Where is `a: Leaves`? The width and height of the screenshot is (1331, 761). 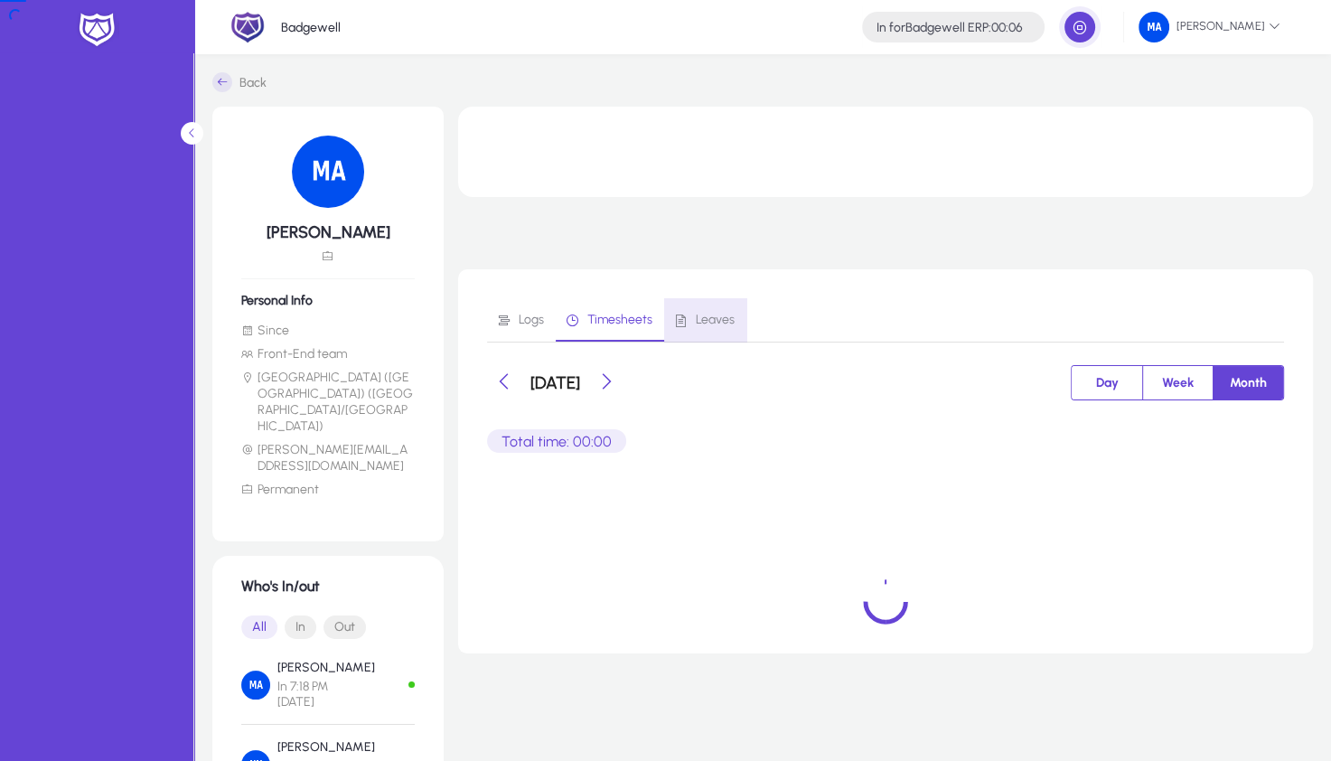 a: Leaves is located at coordinates (705, 320).